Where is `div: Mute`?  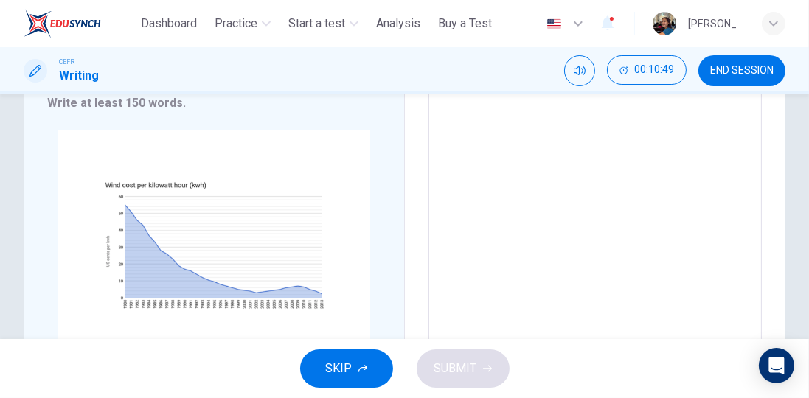 div: Mute is located at coordinates (580, 71).